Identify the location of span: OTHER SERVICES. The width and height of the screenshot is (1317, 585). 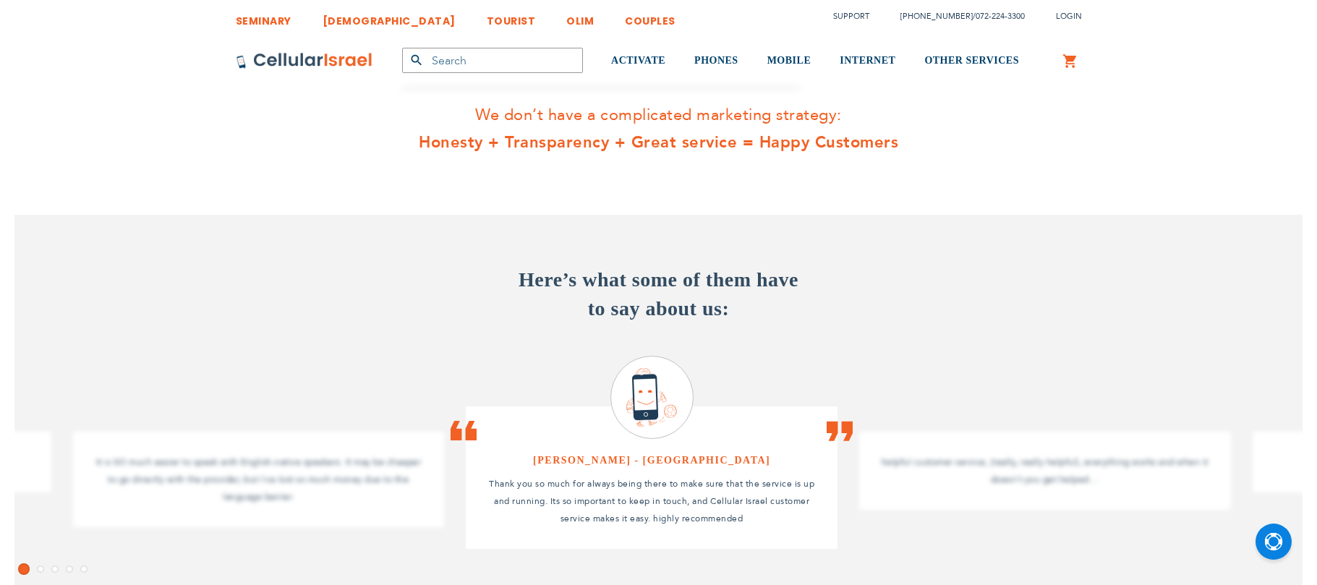
(971, 60).